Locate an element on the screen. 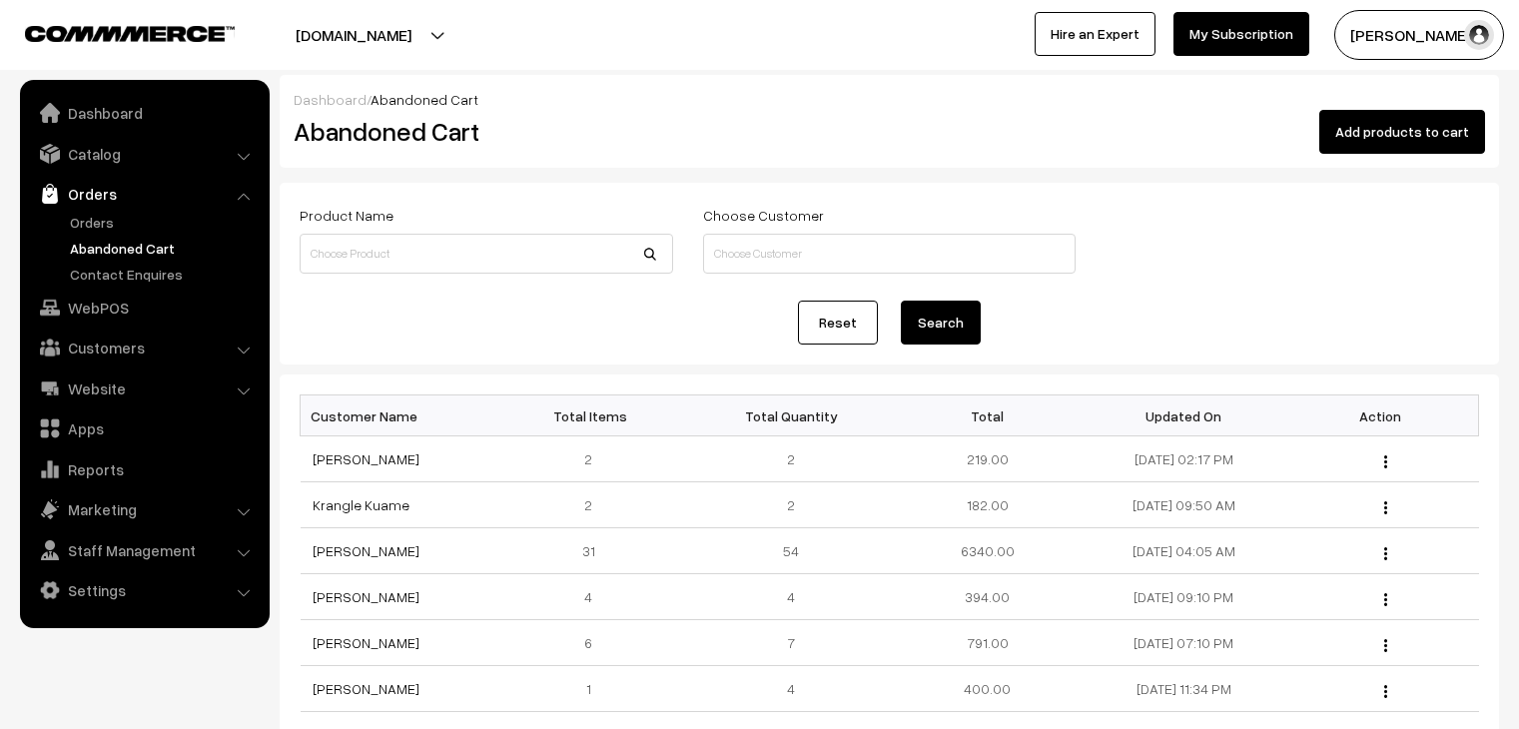 The height and width of the screenshot is (729, 1519). td: 7 is located at coordinates (791, 643).